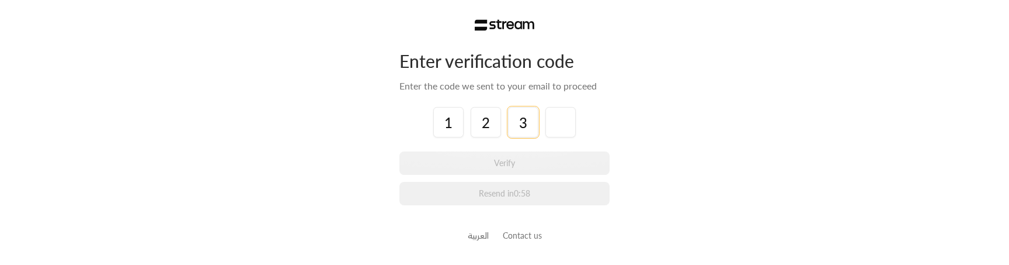 The height and width of the screenshot is (265, 1009). Describe the element at coordinates (505, 86) in the screenshot. I see `div: Enter the code we sent to your email to proceed` at that location.